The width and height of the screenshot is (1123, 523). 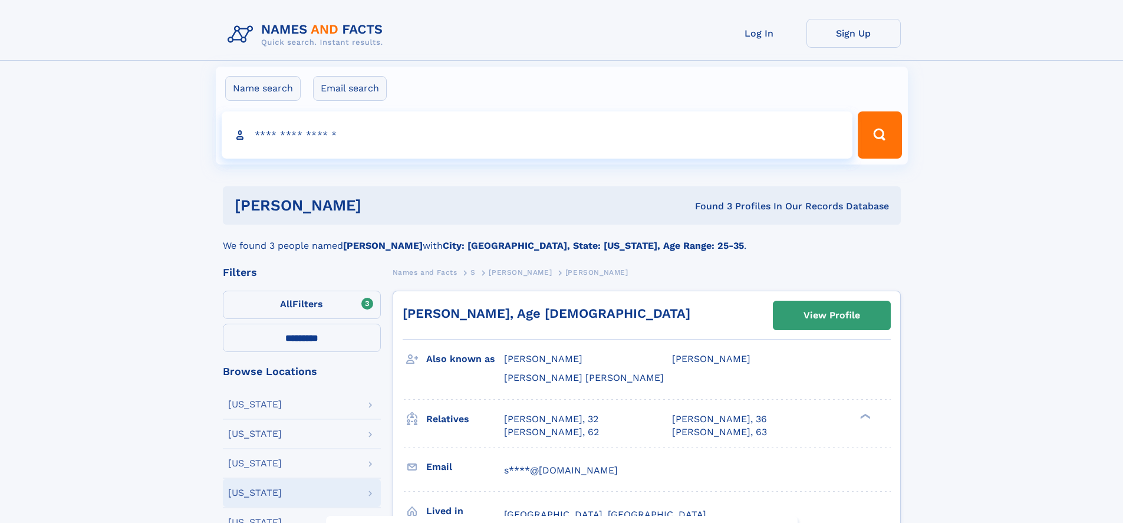 I want to click on a: View Profile, so click(x=832, y=315).